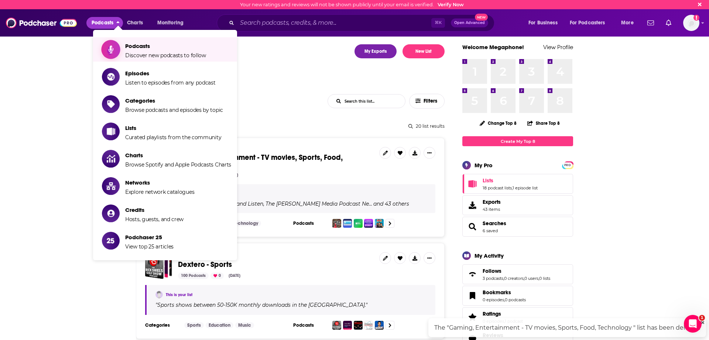 The image size is (709, 340). What do you see at coordinates (275, 254) in the screenshot?
I see `h3: Podcast List` at bounding box center [275, 254].